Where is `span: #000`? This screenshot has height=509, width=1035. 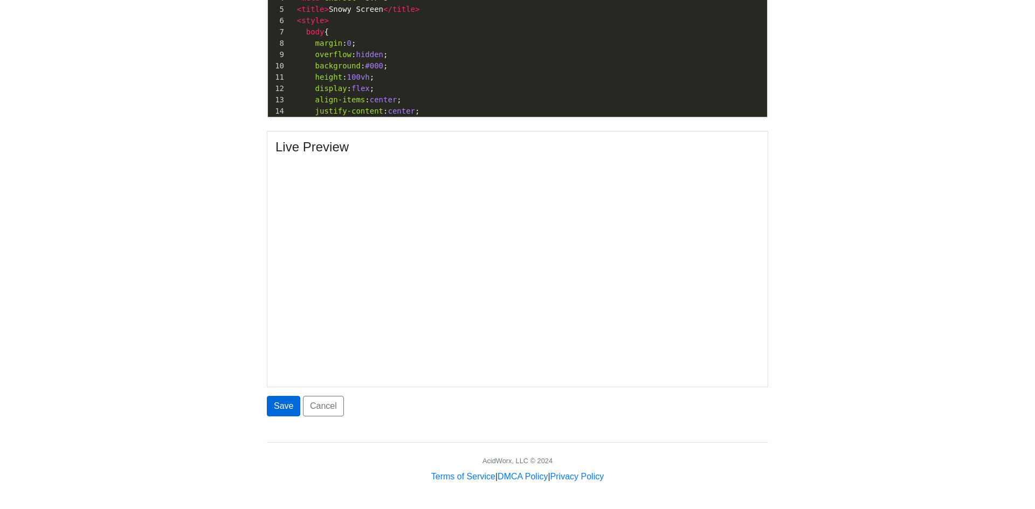 span: #000 is located at coordinates (374, 66).